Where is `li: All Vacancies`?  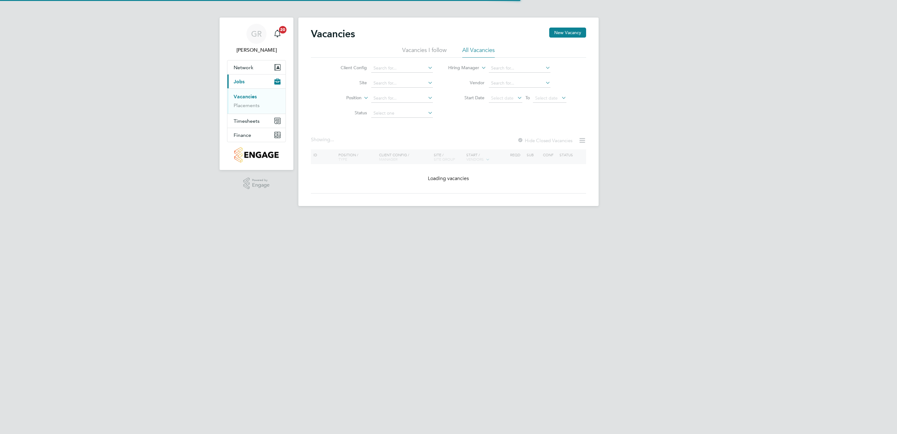
li: All Vacancies is located at coordinates (479, 52).